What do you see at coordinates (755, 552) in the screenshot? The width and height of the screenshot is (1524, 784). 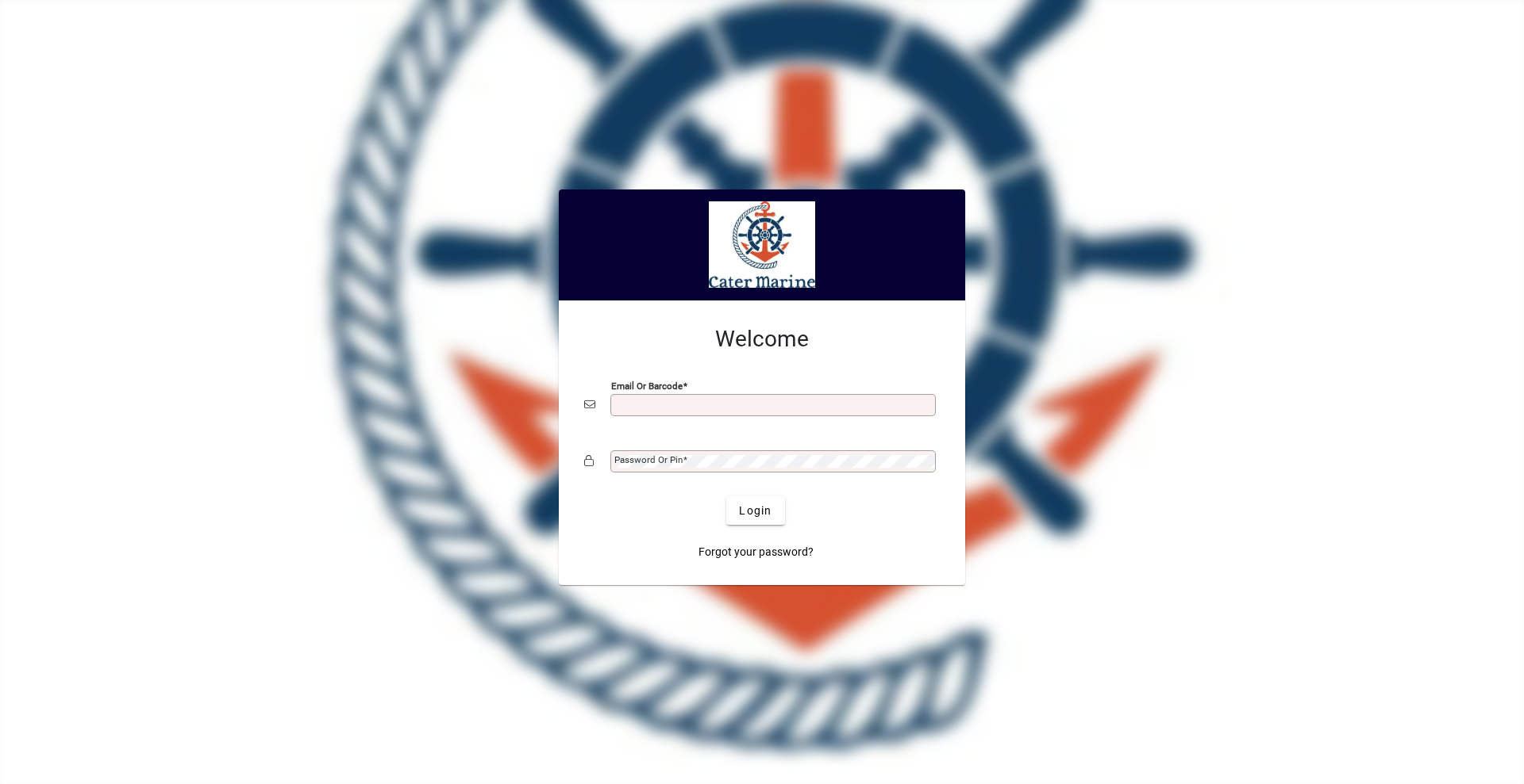 I see `span: Forgot your password?` at bounding box center [755, 552].